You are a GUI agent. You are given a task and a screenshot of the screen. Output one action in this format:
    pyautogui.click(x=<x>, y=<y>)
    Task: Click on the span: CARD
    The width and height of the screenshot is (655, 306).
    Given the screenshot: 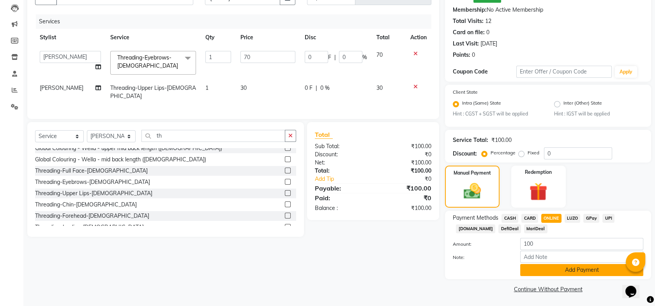 What is the action you would take?
    pyautogui.click(x=529, y=218)
    